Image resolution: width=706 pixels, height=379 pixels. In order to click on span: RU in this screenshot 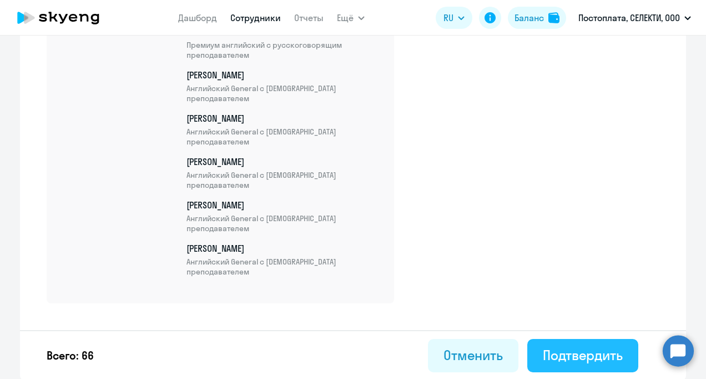, I will do `click(449, 18)`.